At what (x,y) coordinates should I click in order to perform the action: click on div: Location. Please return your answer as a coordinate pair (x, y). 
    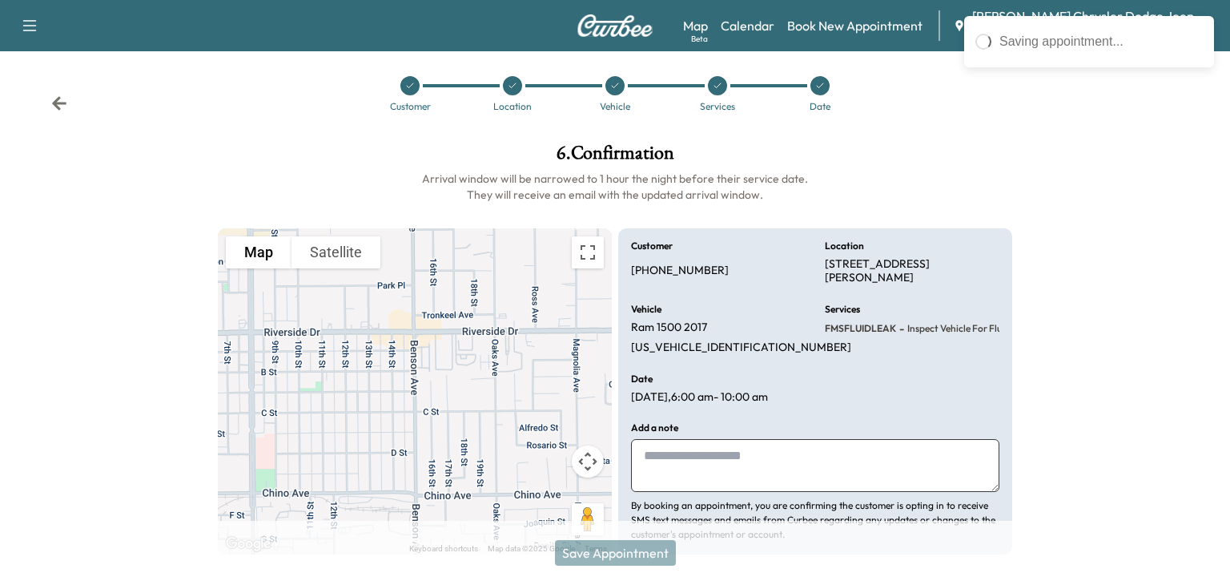
    Looking at the image, I should click on (512, 107).